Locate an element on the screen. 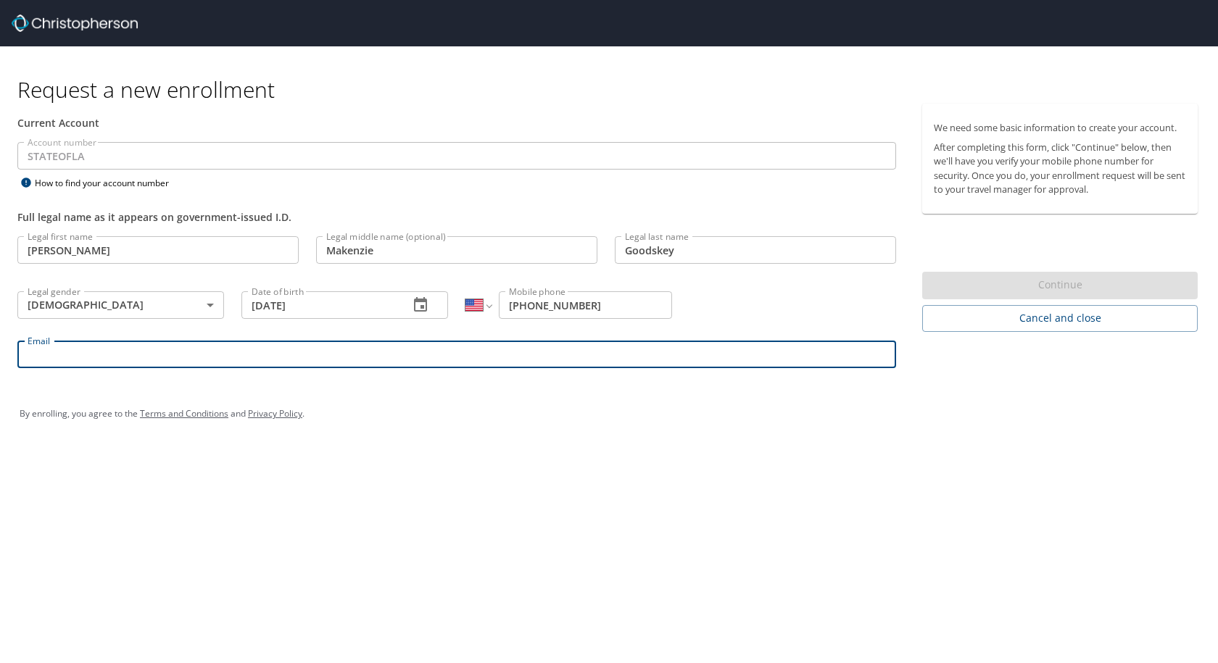 The width and height of the screenshot is (1218, 663). a: Privacy Policy is located at coordinates (275, 413).